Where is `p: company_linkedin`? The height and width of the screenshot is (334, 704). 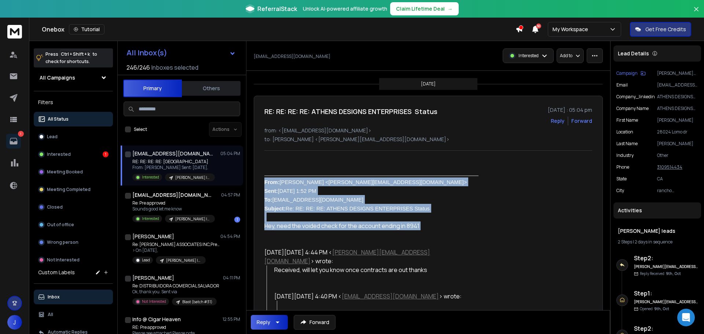
p: company_linkedin is located at coordinates (635, 97).